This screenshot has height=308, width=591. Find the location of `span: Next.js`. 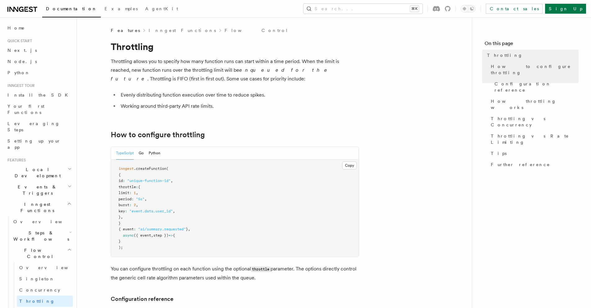

span: Next.js is located at coordinates (22, 50).